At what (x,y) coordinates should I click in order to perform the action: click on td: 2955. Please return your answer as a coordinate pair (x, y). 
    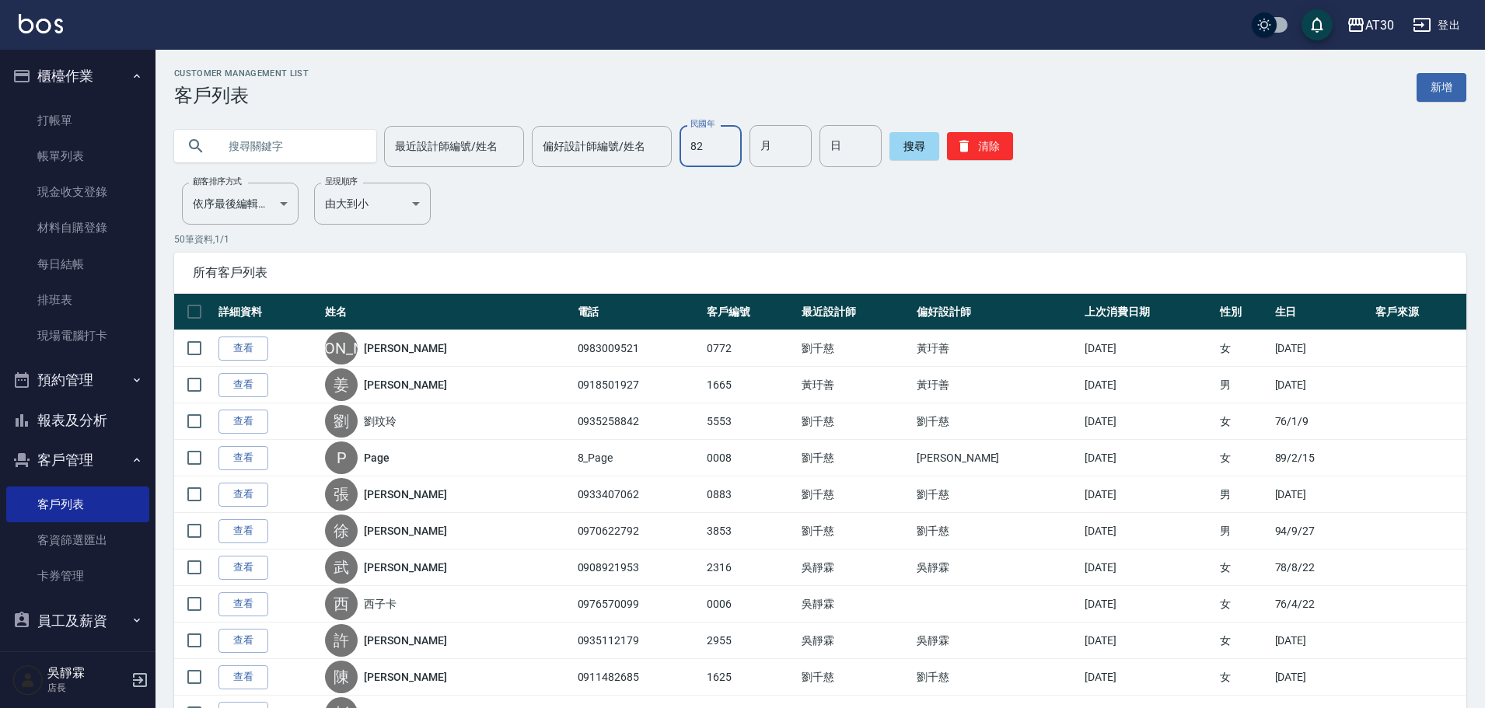
    Looking at the image, I should click on (750, 641).